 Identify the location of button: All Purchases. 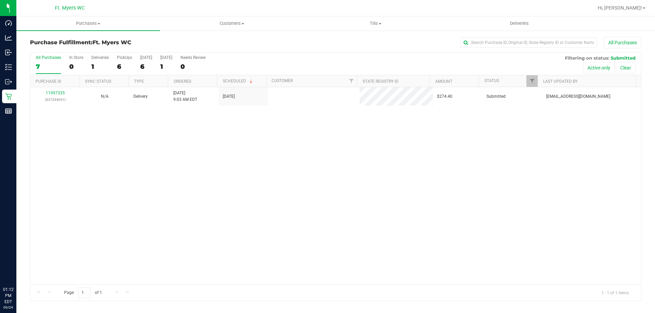
(622, 43).